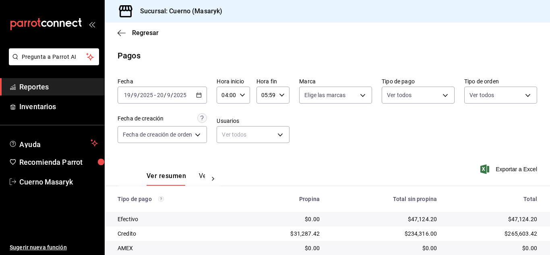 The height and width of the screenshot is (255, 550). Describe the element at coordinates (418, 81) in the screenshot. I see `label: Tipo de pago` at that location.